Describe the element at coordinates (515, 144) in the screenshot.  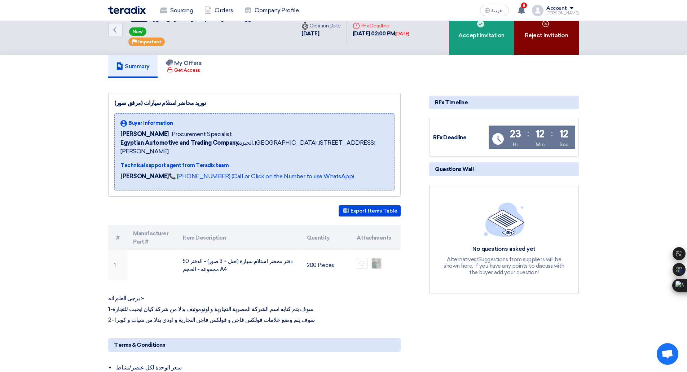
I see `div: Hr` at that location.